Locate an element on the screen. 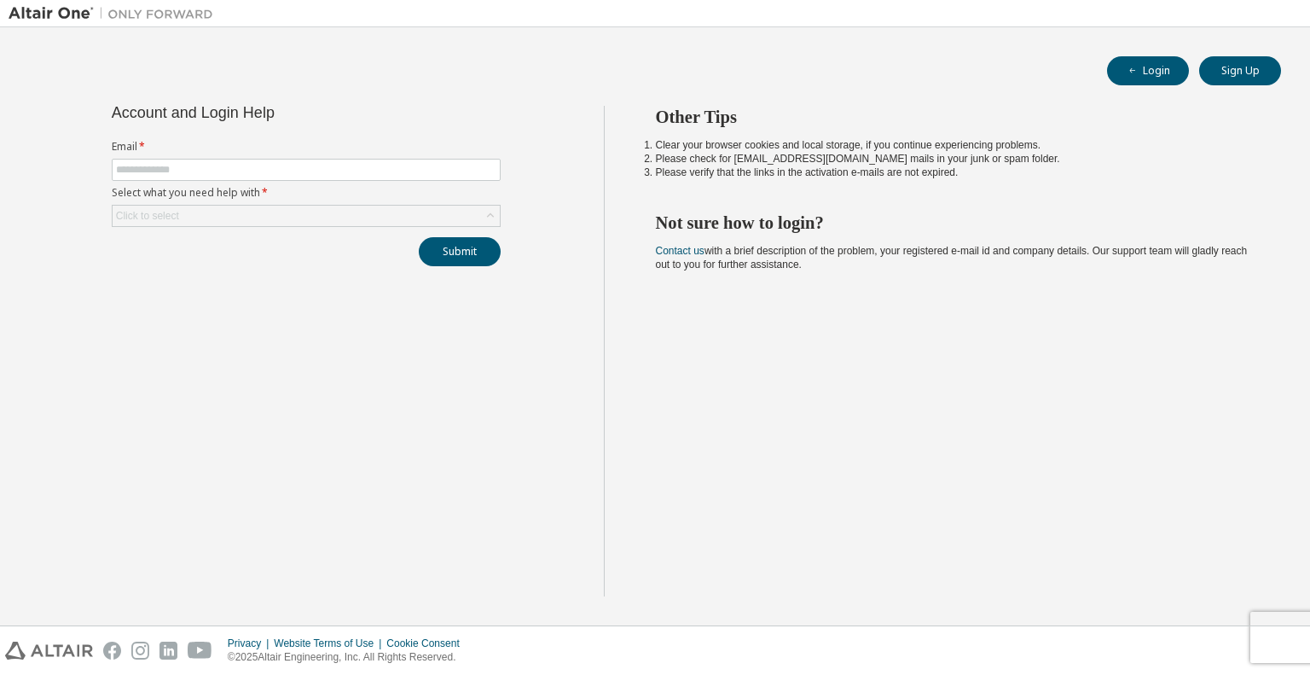  li: Please verify that the links in the activation e-mails are not expired. is located at coordinates (954, 172).